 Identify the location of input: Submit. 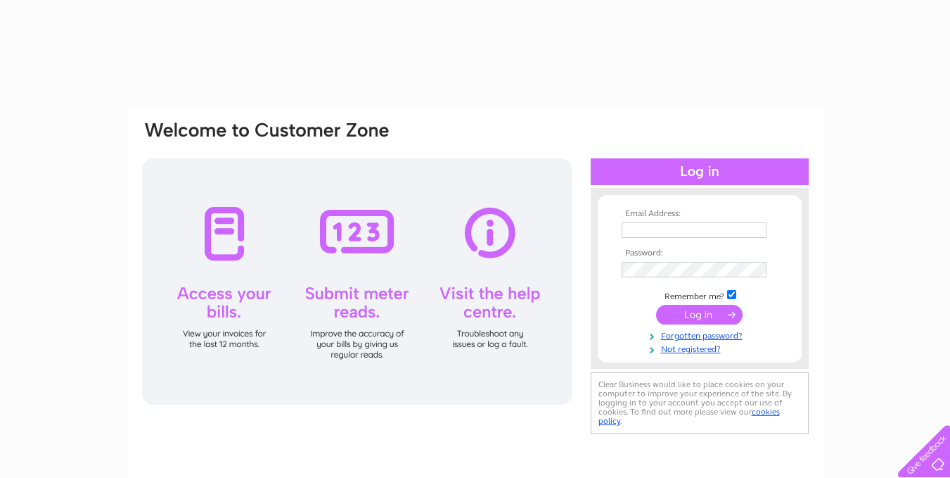
(699, 314).